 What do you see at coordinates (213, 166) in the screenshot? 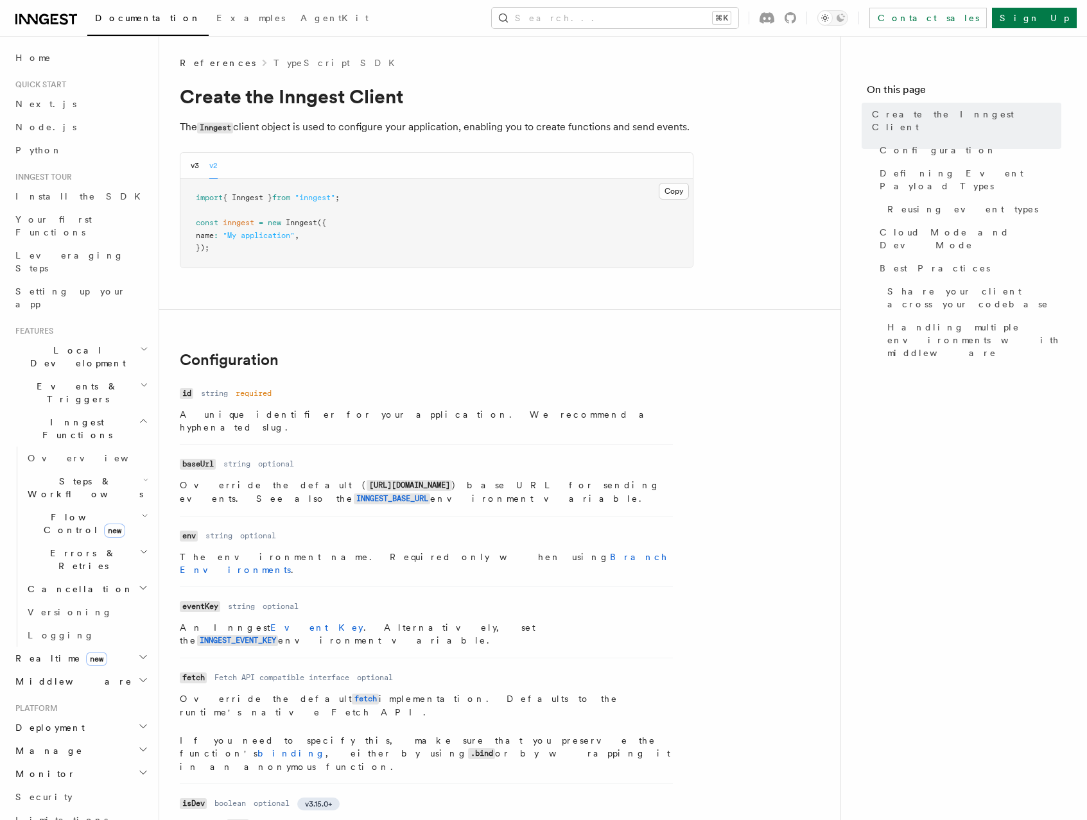
I see `button: v2` at bounding box center [213, 166].